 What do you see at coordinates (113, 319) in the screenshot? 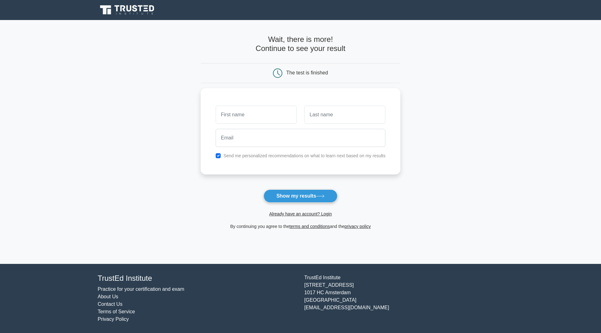
I see `a: Privacy Policy` at bounding box center [113, 319].